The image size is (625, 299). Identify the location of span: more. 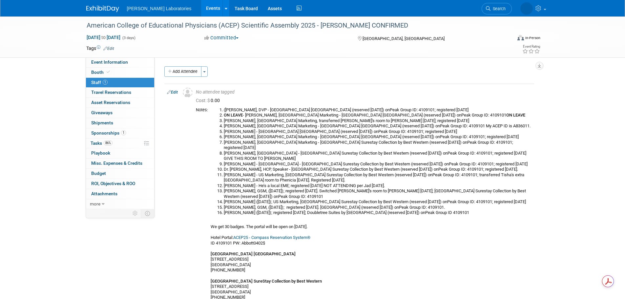
(95, 204).